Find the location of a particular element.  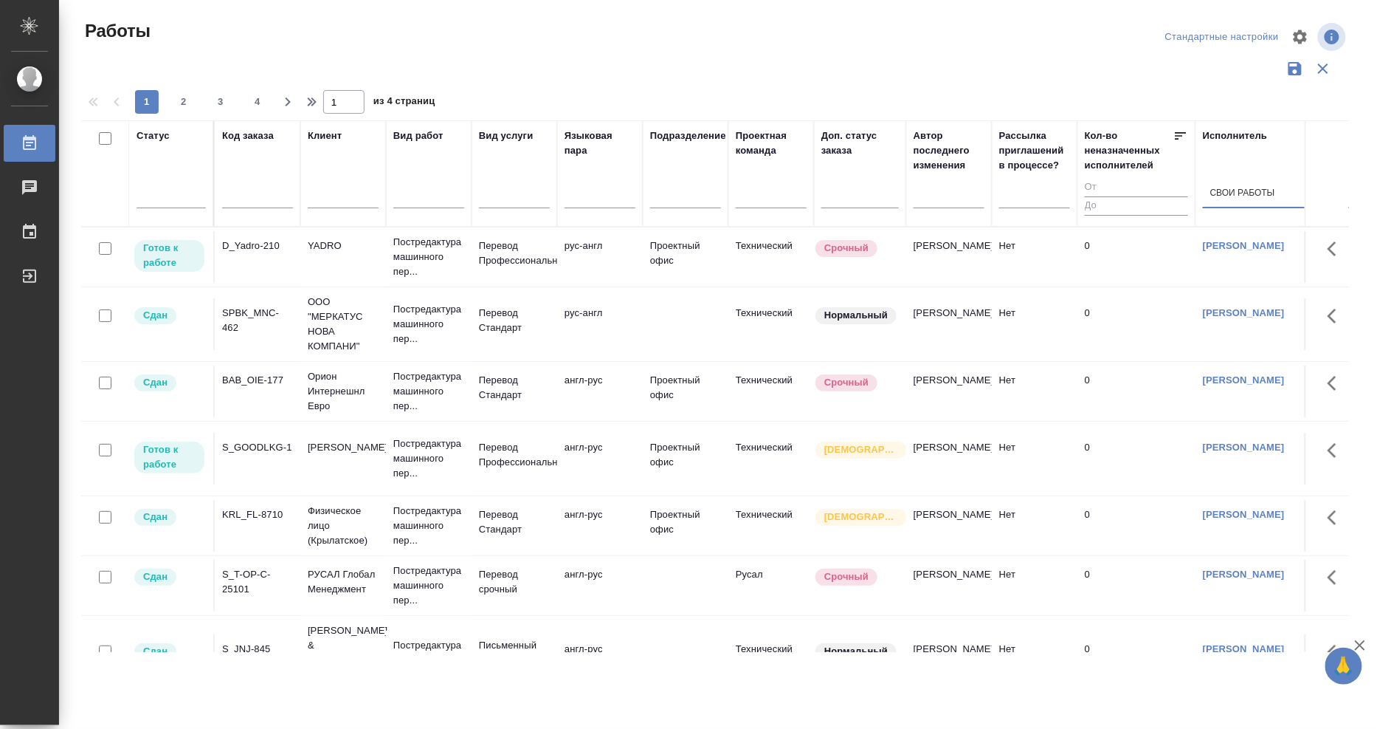

div: Рассылка приглашений в процессе? is located at coordinates (1035, 151).